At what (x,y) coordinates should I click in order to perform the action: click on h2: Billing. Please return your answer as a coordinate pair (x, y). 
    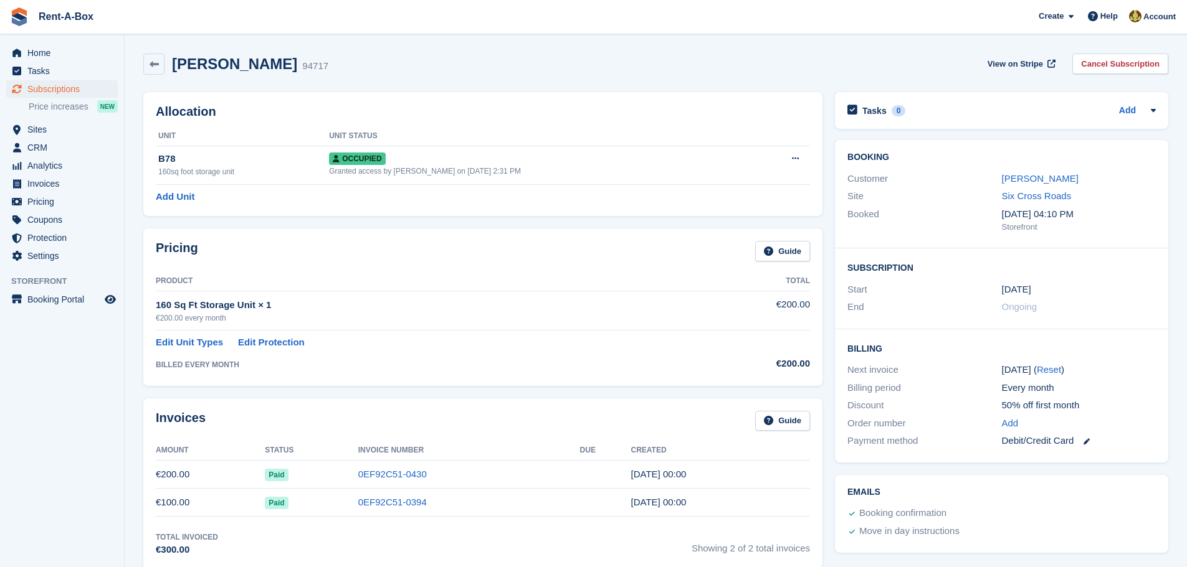
    Looking at the image, I should click on (1001, 348).